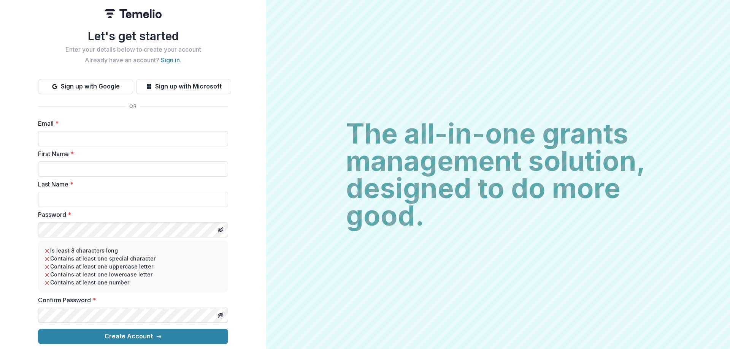 This screenshot has width=730, height=349. I want to click on h2: Already have an account? ., so click(133, 60).